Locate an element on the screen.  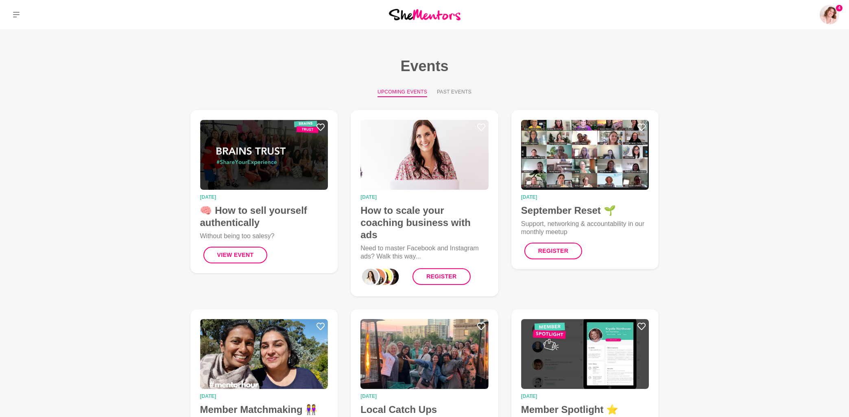
p: Need to master Facebook and Instagram ads? Walk this way... is located at coordinates (424, 253).